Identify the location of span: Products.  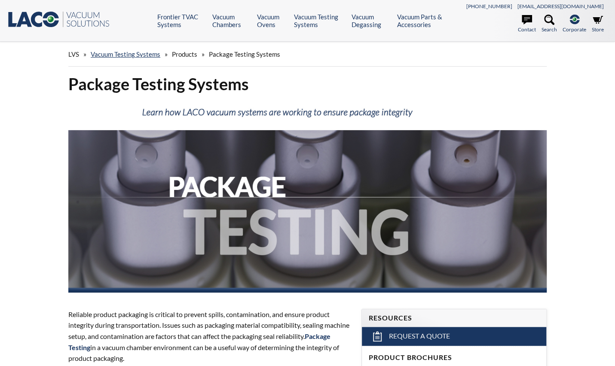
(185, 54).